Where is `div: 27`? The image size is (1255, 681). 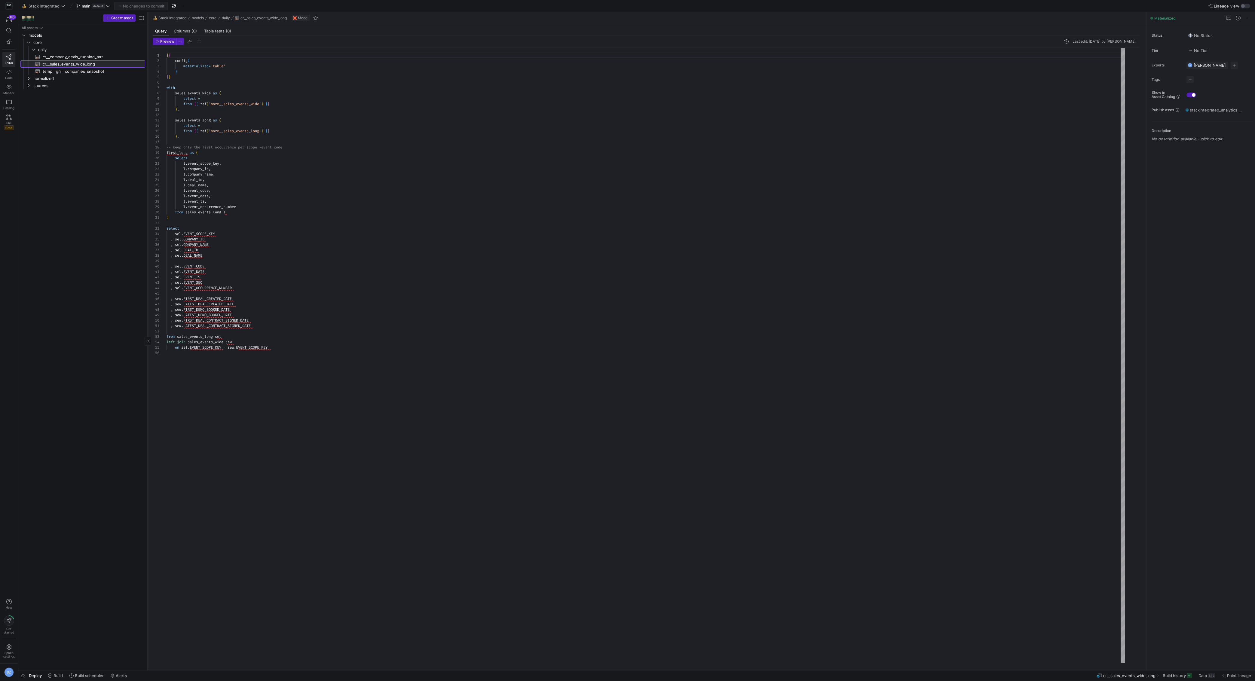
div: 27 is located at coordinates (156, 196).